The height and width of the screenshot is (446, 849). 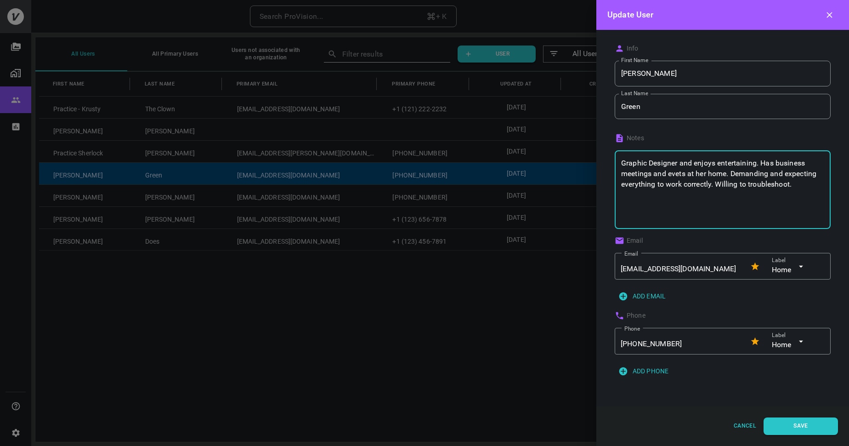 What do you see at coordinates (632, 254) in the screenshot?
I see `label: Email` at bounding box center [632, 254].